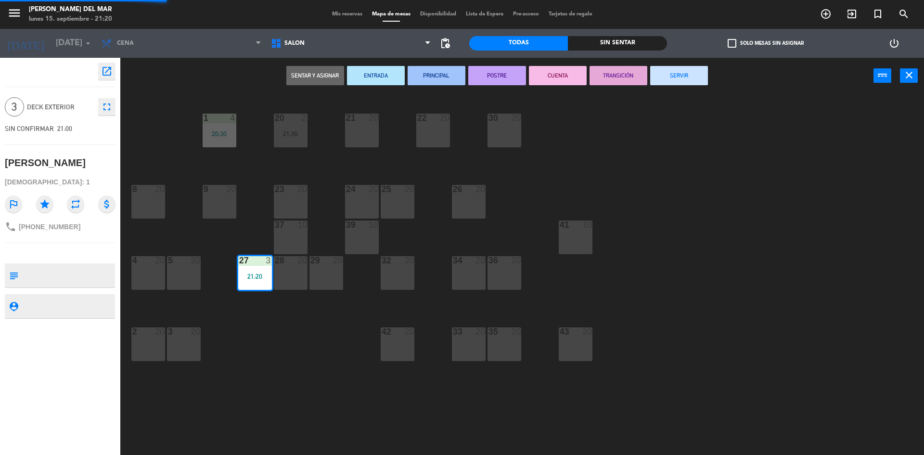 The height and width of the screenshot is (455, 924). Describe the element at coordinates (445, 43) in the screenshot. I see `span: pending_actions` at that location.